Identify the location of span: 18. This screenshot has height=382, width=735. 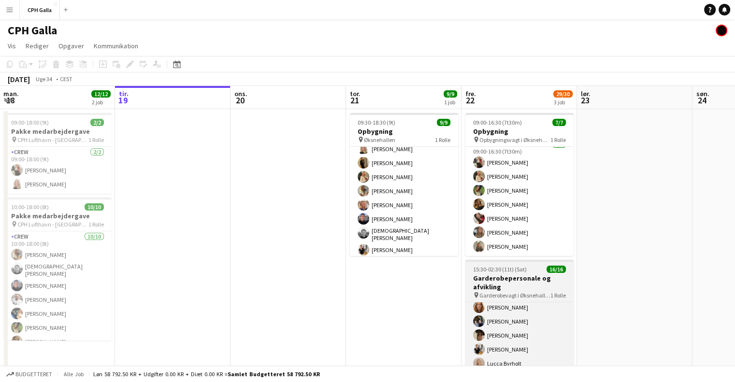
(10, 100).